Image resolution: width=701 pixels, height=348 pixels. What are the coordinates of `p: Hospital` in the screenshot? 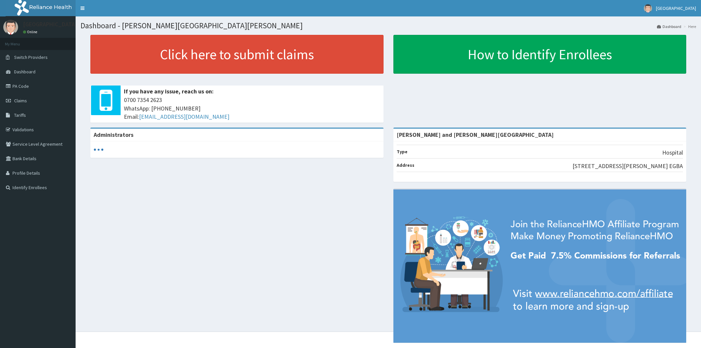 It's located at (672, 152).